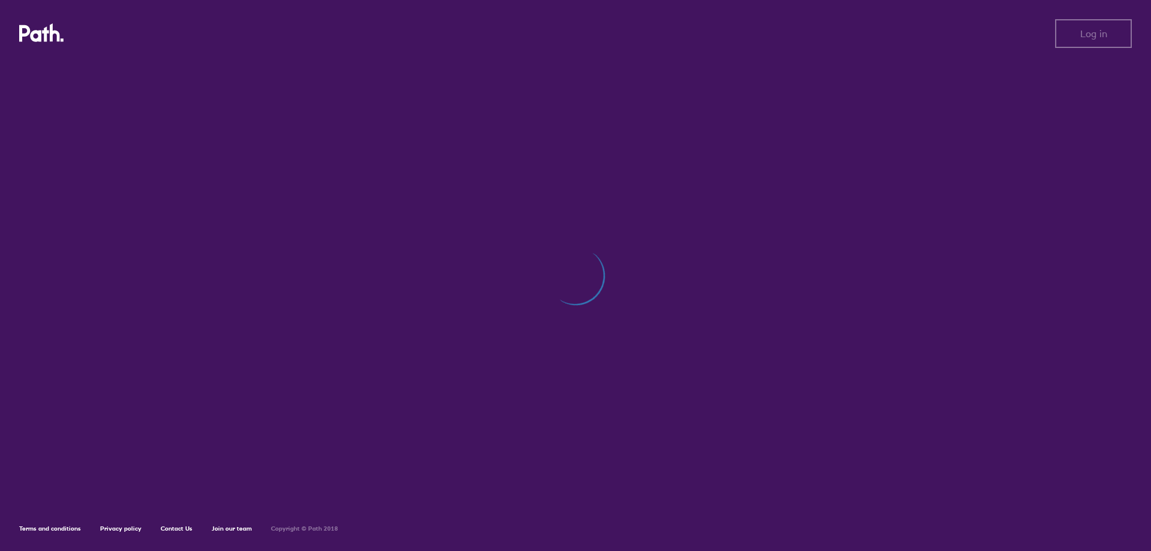  Describe the element at coordinates (1093, 34) in the screenshot. I see `button: Log in` at that location.